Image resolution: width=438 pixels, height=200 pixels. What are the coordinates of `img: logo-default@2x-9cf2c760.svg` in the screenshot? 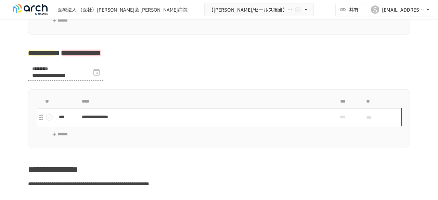 It's located at (30, 10).